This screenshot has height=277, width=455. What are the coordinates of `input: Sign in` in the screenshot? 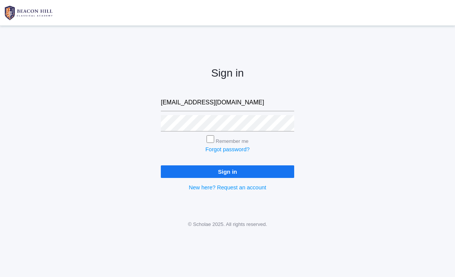 It's located at (227, 171).